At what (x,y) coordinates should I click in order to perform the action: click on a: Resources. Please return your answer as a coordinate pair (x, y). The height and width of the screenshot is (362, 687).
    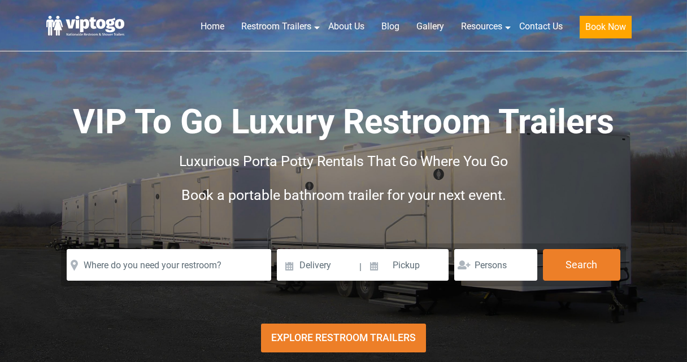
    Looking at the image, I should click on (481, 27).